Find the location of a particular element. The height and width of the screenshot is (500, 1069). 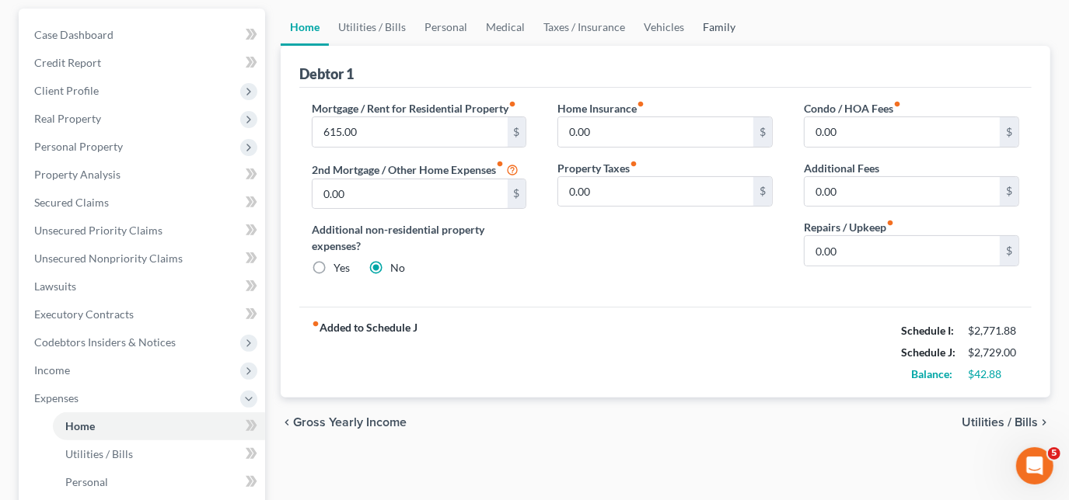

span: Credit Report is located at coordinates (68, 62).